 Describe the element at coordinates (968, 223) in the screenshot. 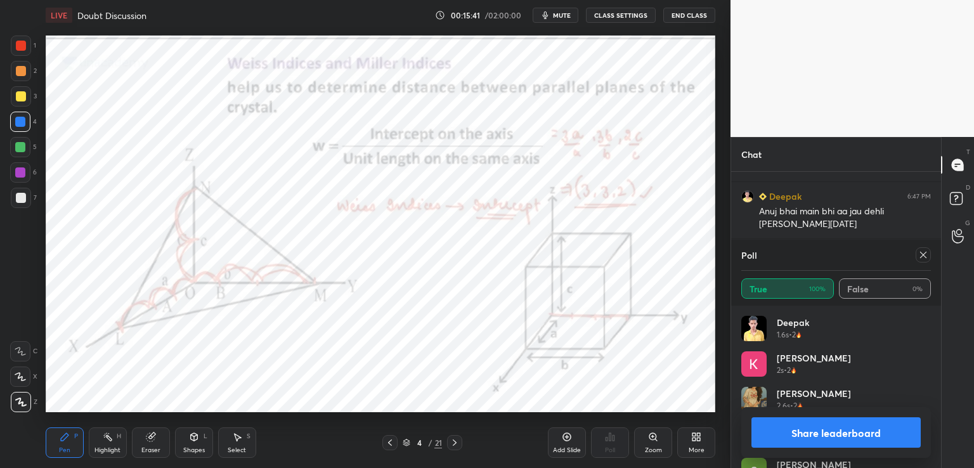

I see `p: G` at that location.